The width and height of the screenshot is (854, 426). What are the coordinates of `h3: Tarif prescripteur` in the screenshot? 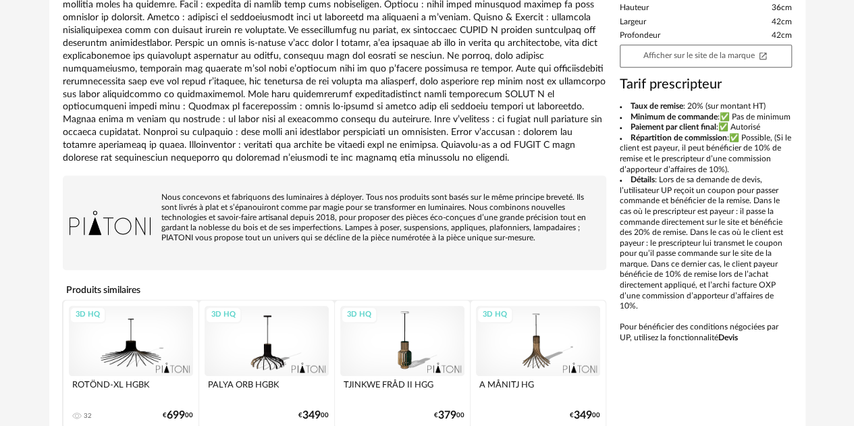 It's located at (705, 84).